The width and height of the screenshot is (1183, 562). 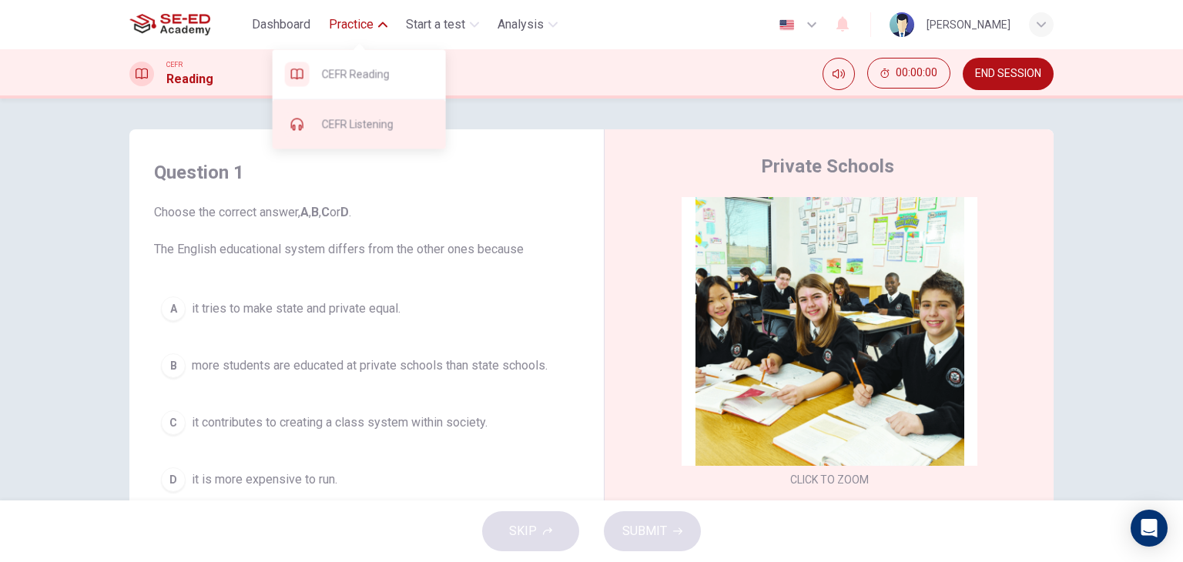 What do you see at coordinates (378, 74) in the screenshot?
I see `span: CEFR Reading` at bounding box center [378, 74].